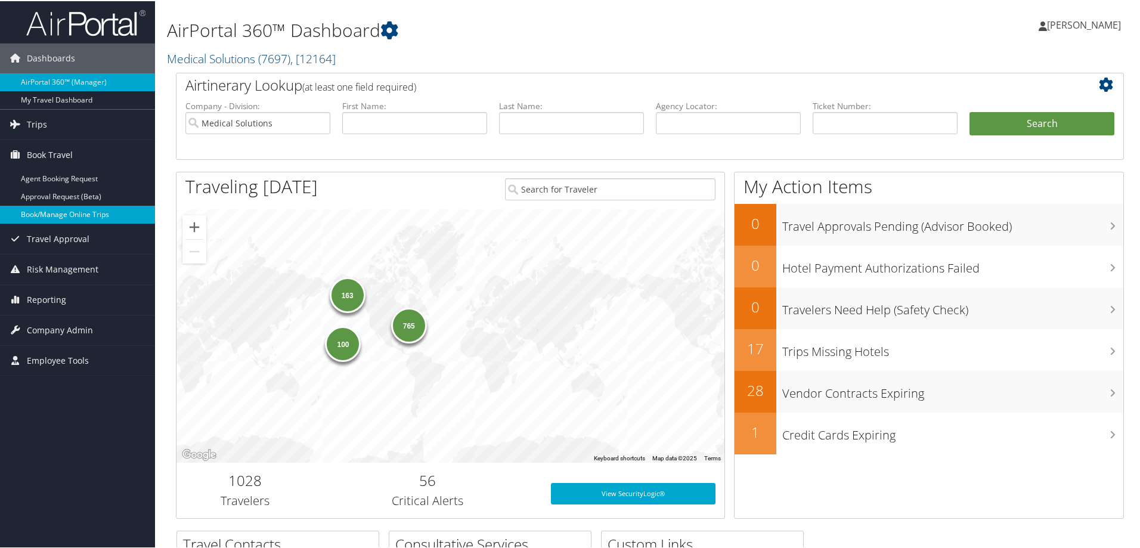 Image resolution: width=1140 pixels, height=548 pixels. Describe the element at coordinates (359, 86) in the screenshot. I see `span: (at least one field required)` at that location.